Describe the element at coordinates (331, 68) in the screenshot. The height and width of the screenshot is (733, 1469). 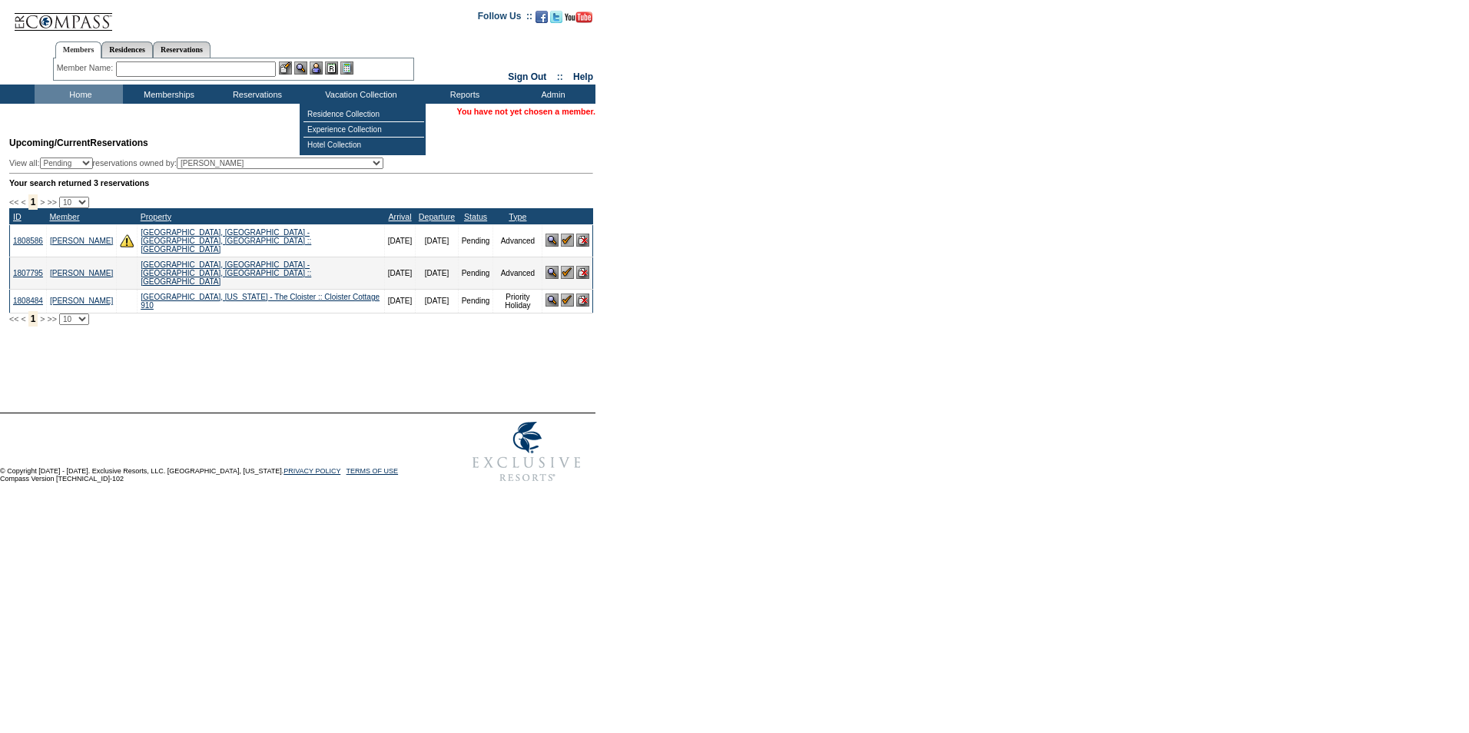
I see `img: Reservations` at that location.